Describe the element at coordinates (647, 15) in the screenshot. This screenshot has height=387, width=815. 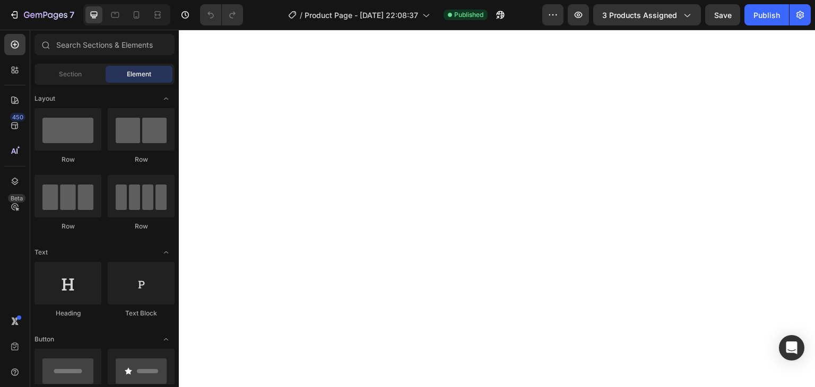
I see `button: 3 products assigned` at that location.